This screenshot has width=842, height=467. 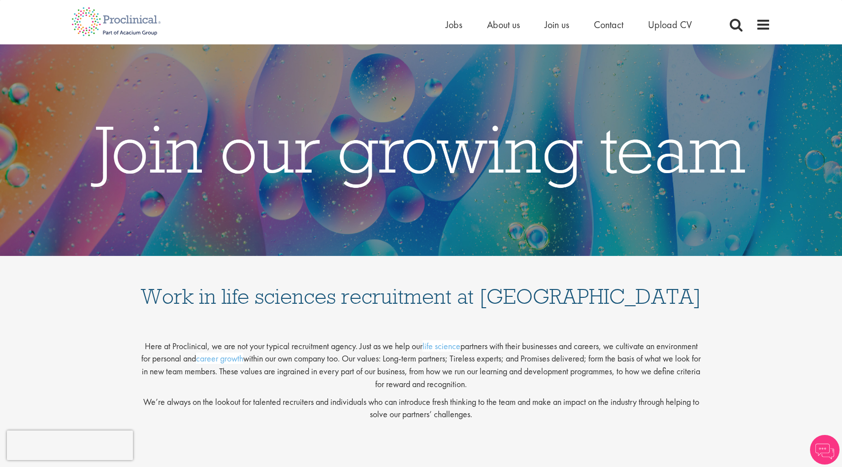 What do you see at coordinates (421, 361) in the screenshot?
I see `p: Here at Proclinical, we are not your typical recruitment agency. Just as we help our partners wit...` at bounding box center [421, 361].